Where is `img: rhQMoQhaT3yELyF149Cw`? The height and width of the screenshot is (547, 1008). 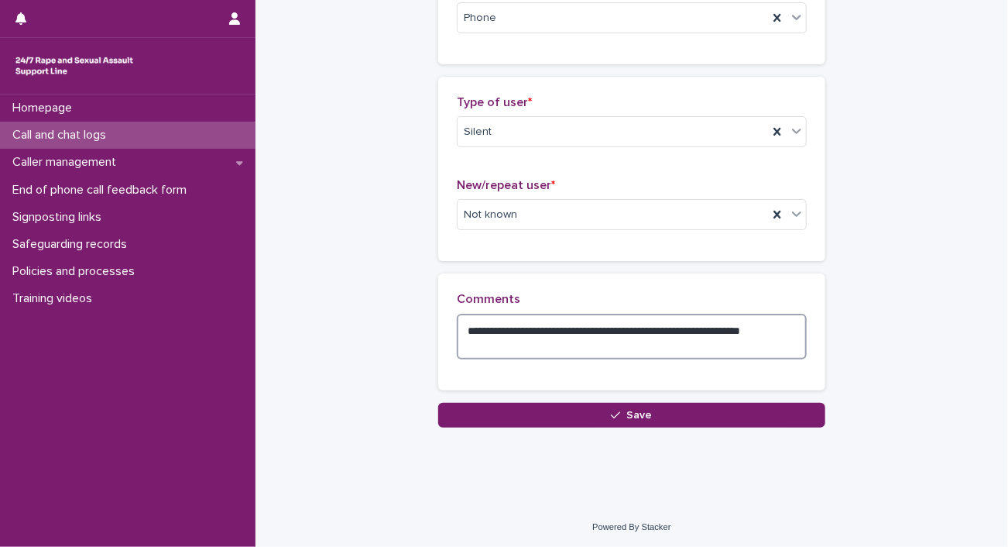
img: rhQMoQhaT3yELyF149Cw is located at coordinates (74, 66).